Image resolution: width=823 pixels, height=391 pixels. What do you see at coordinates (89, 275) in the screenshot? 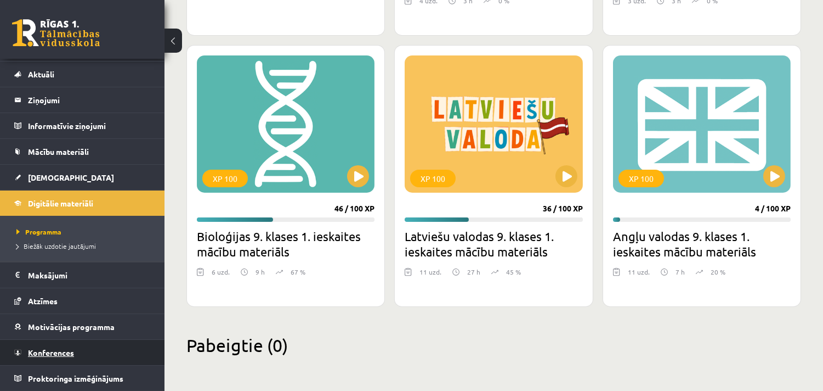
I see `legend: Maksājumi` at bounding box center [89, 275].